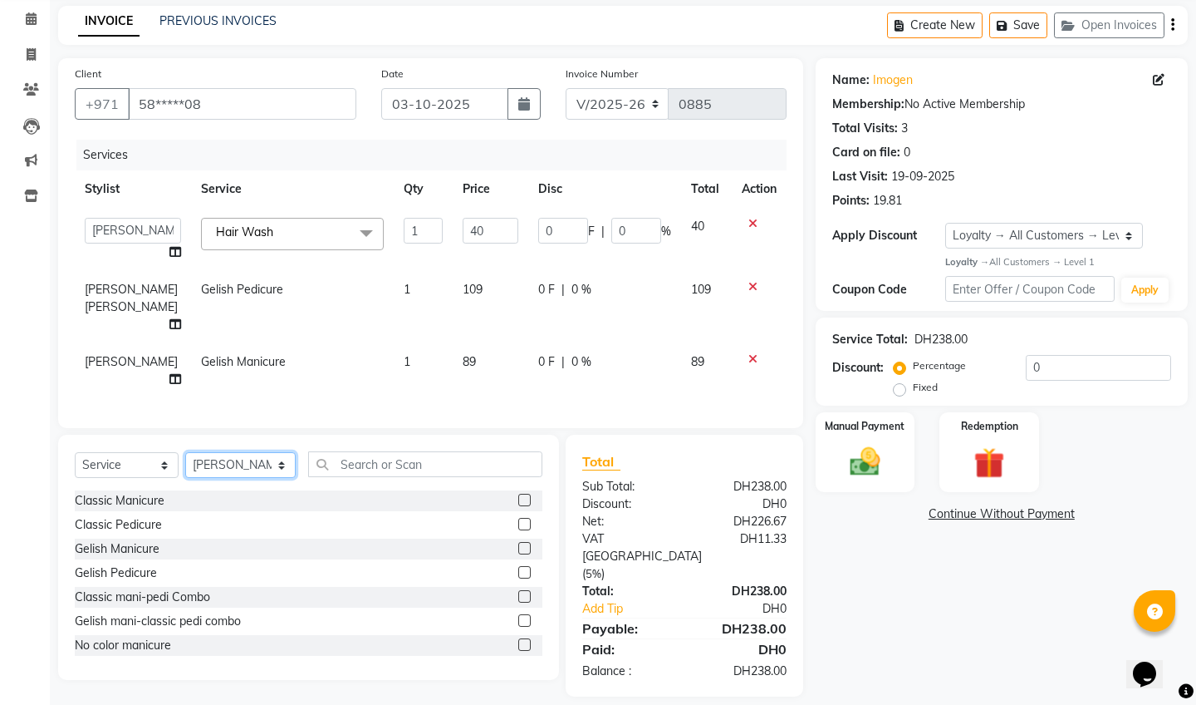  What do you see at coordinates (1002, 513) in the screenshot?
I see `a: Continue Without Payment` at bounding box center [1002, 513].